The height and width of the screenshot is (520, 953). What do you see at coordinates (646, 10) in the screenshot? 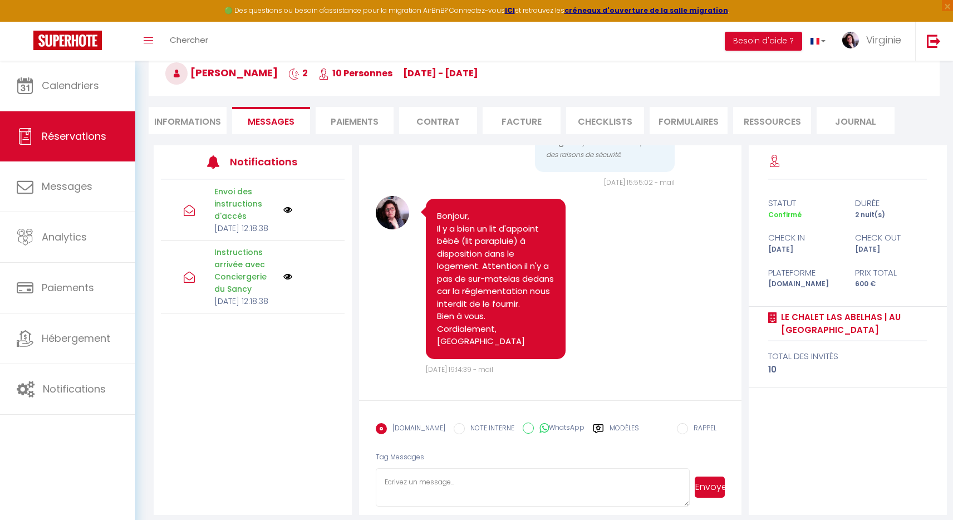
I see `strong: créneaux d'ouverture de la salle migration` at bounding box center [646, 10].